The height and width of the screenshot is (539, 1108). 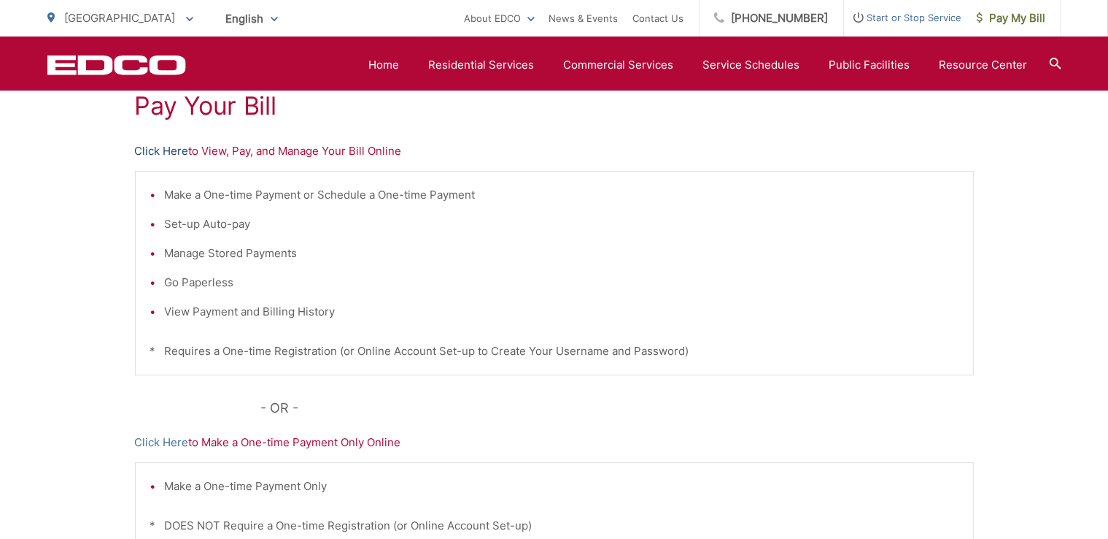 What do you see at coordinates (562, 195) in the screenshot?
I see `li: Make a One-time Payment or Schedule a One-time Payment` at bounding box center [562, 195].